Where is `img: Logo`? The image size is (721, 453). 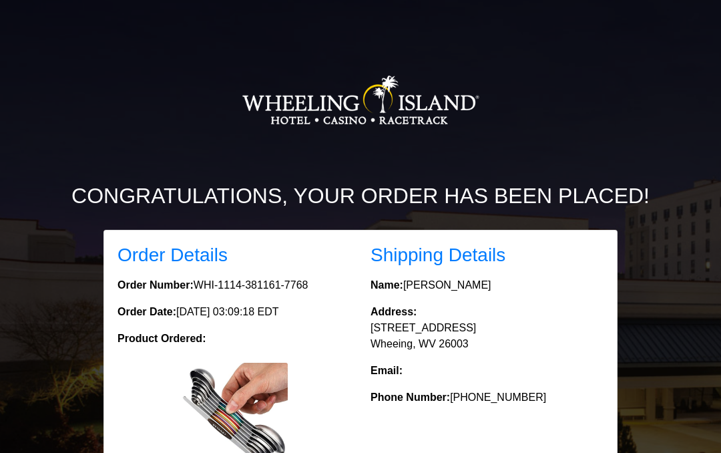
img: Logo is located at coordinates (361, 100).